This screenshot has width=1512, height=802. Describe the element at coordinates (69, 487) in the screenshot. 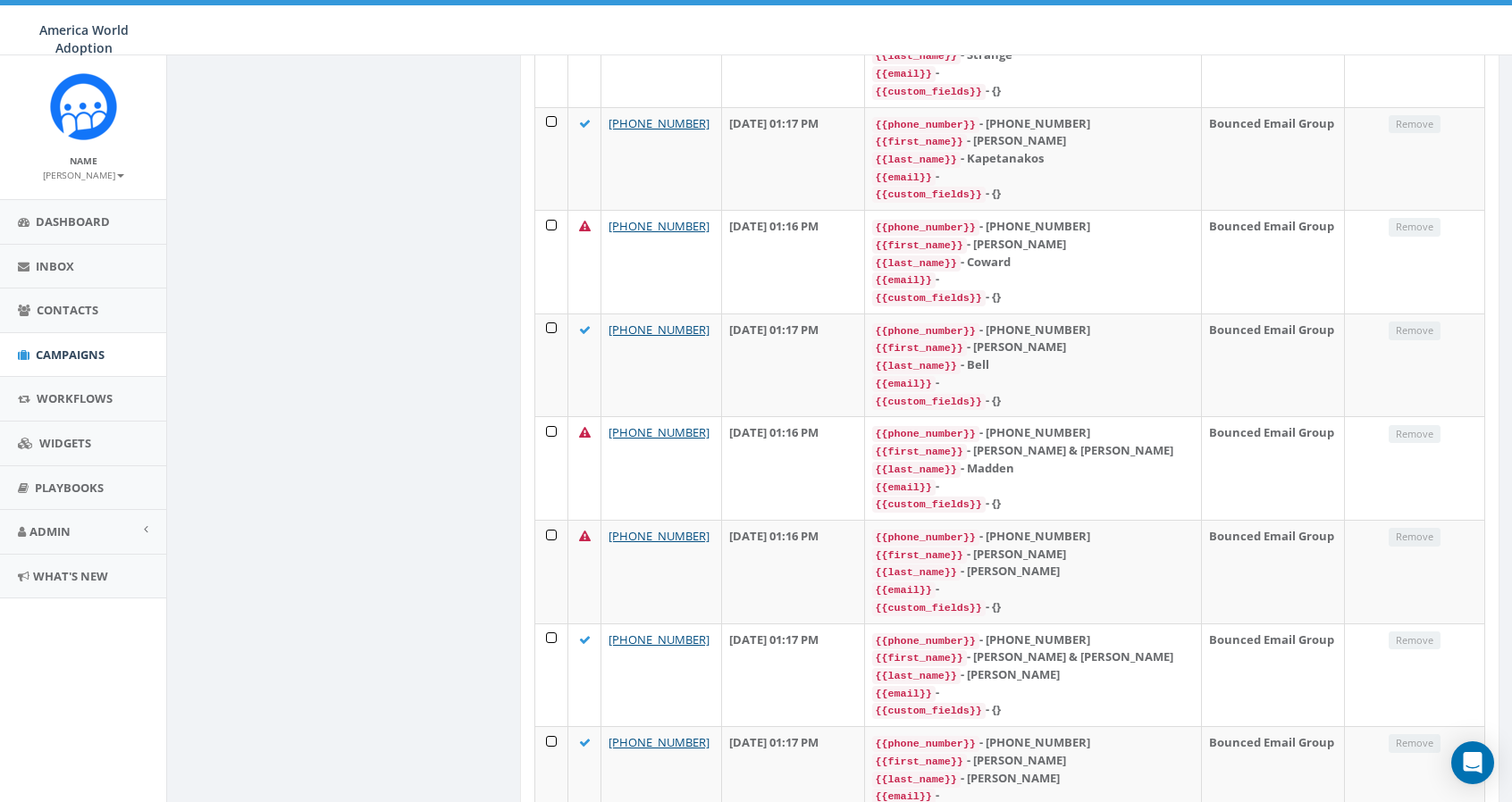

I see `span: Playbooks` at that location.